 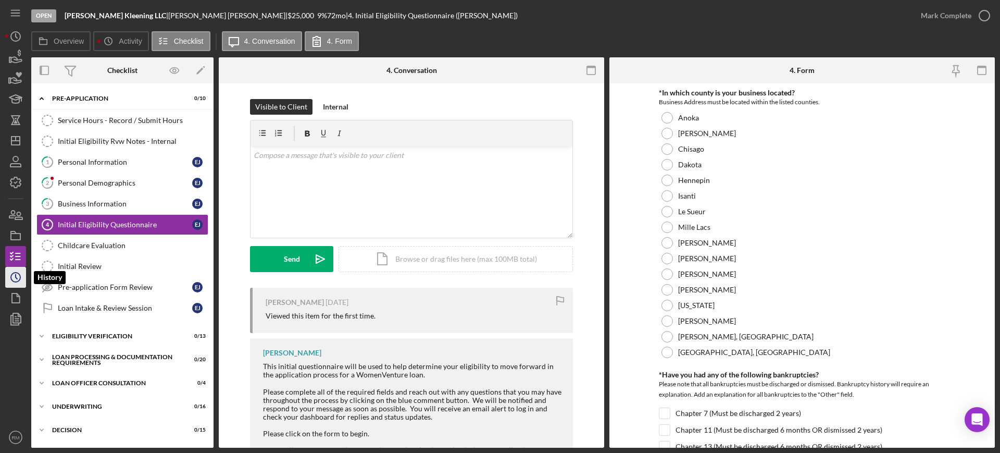 I want to click on button: Internal, so click(x=336, y=107).